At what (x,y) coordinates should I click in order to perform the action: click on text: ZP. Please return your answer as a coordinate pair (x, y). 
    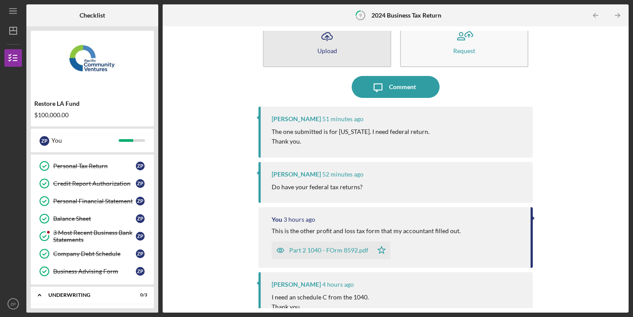
    Looking at the image, I should click on (13, 304).